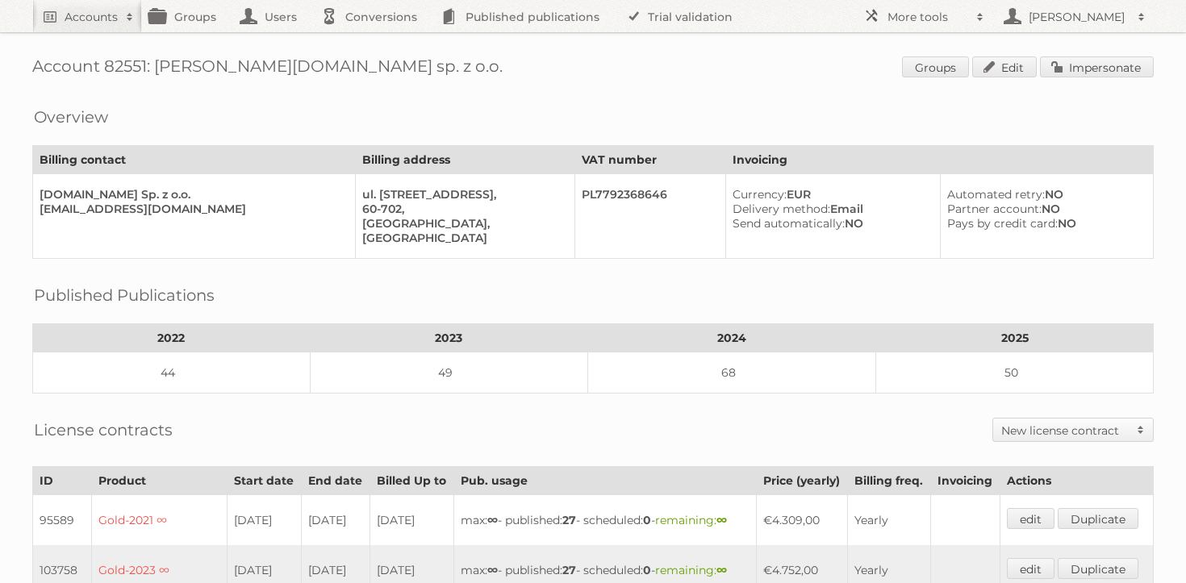  Describe the element at coordinates (412, 481) in the screenshot. I see `th: Billed Up to` at that location.